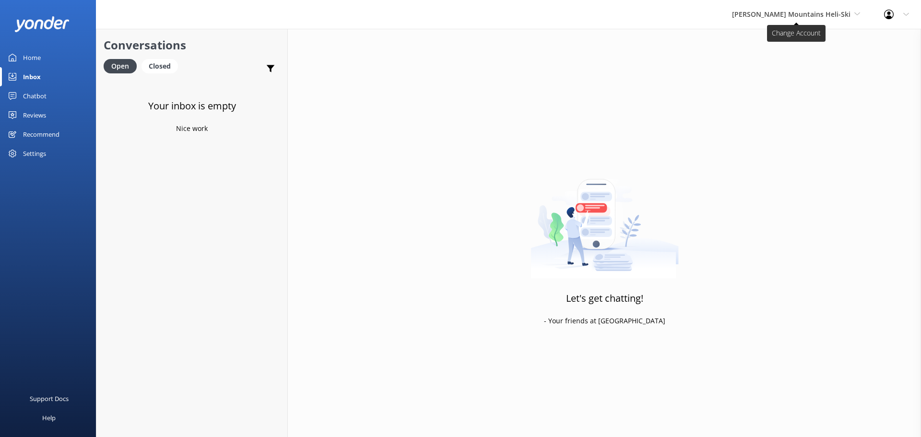 This screenshot has width=921, height=437. What do you see at coordinates (604, 298) in the screenshot?
I see `h3: Let's get chatting!` at bounding box center [604, 298].